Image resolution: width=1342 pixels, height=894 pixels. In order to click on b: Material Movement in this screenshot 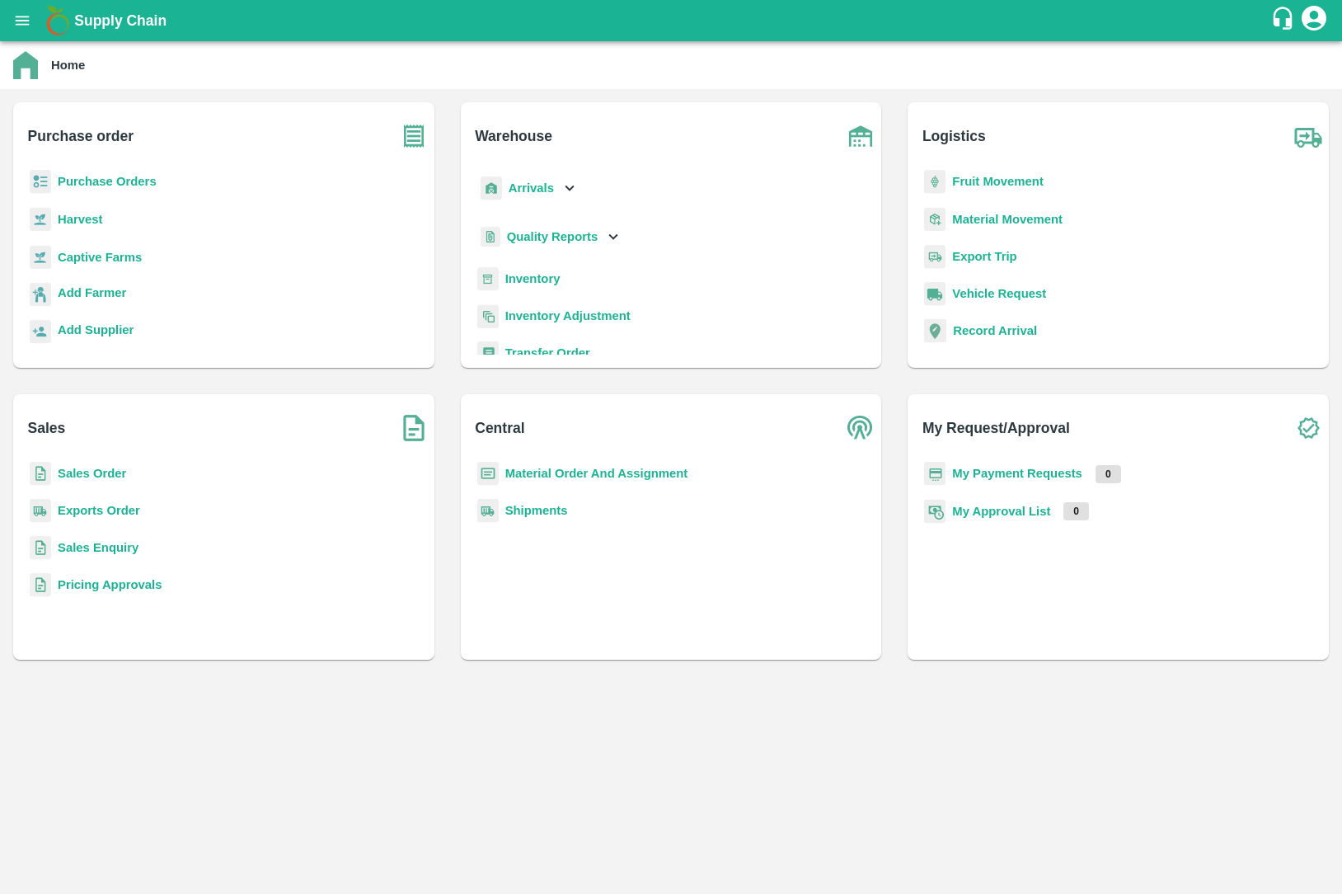, I will do `click(1008, 219)`.